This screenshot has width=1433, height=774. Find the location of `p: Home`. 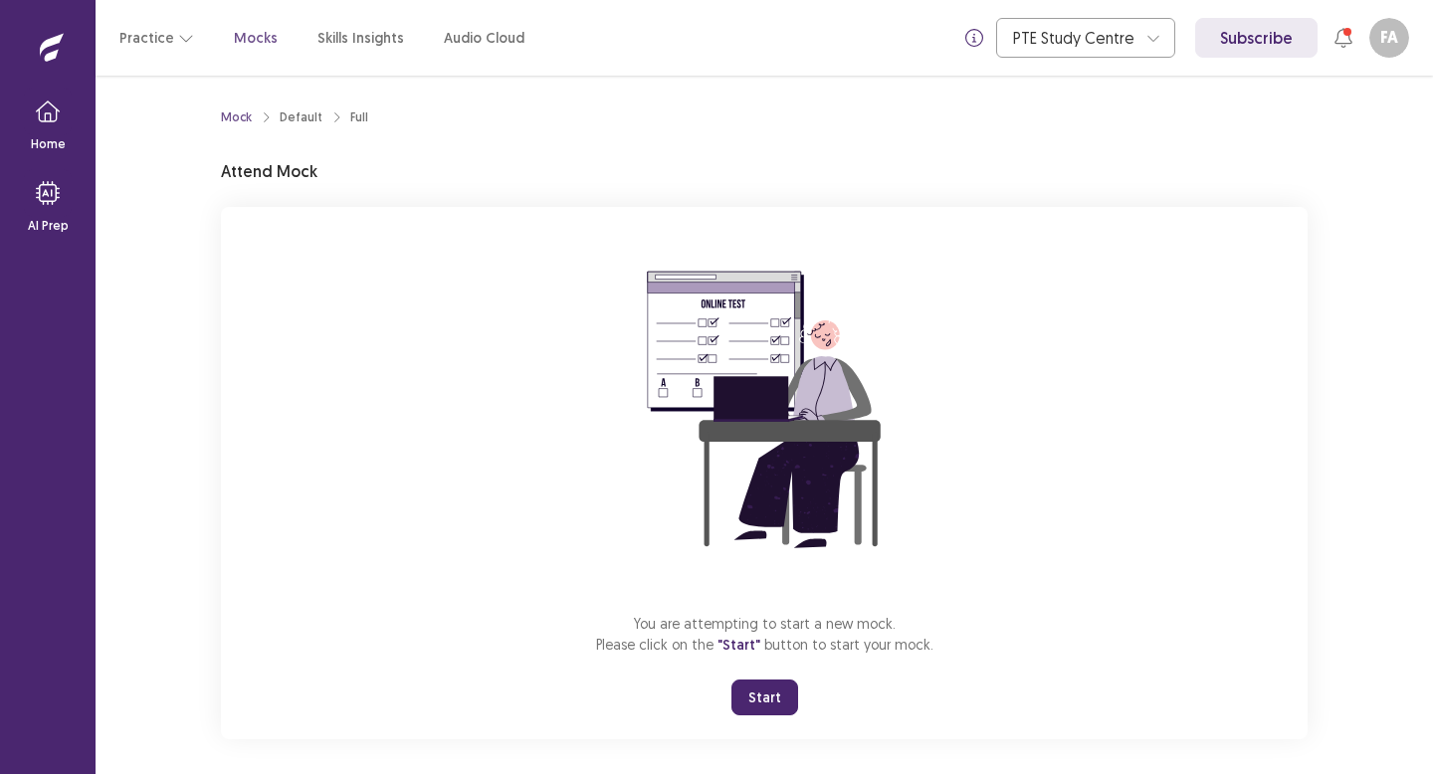

p: Home is located at coordinates (48, 144).